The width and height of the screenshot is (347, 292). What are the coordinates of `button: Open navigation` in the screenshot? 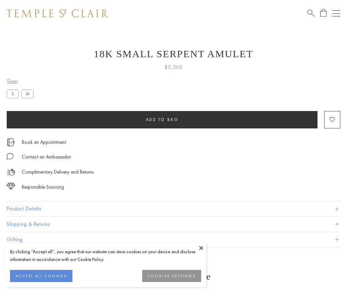 It's located at (336, 13).